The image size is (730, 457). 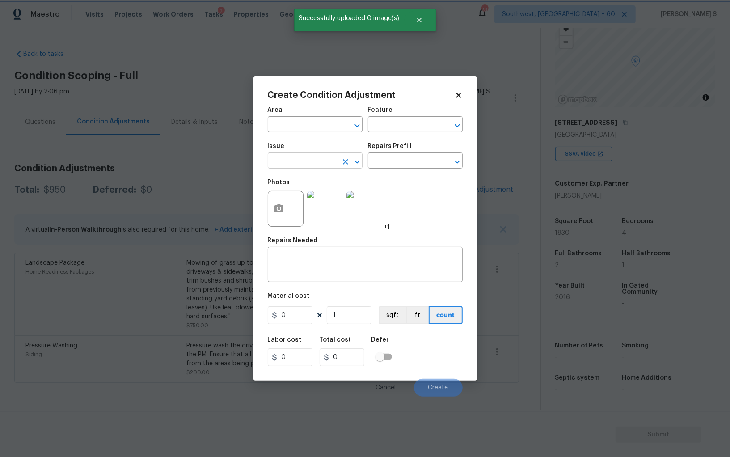 I want to click on h5: Feature, so click(x=381, y=110).